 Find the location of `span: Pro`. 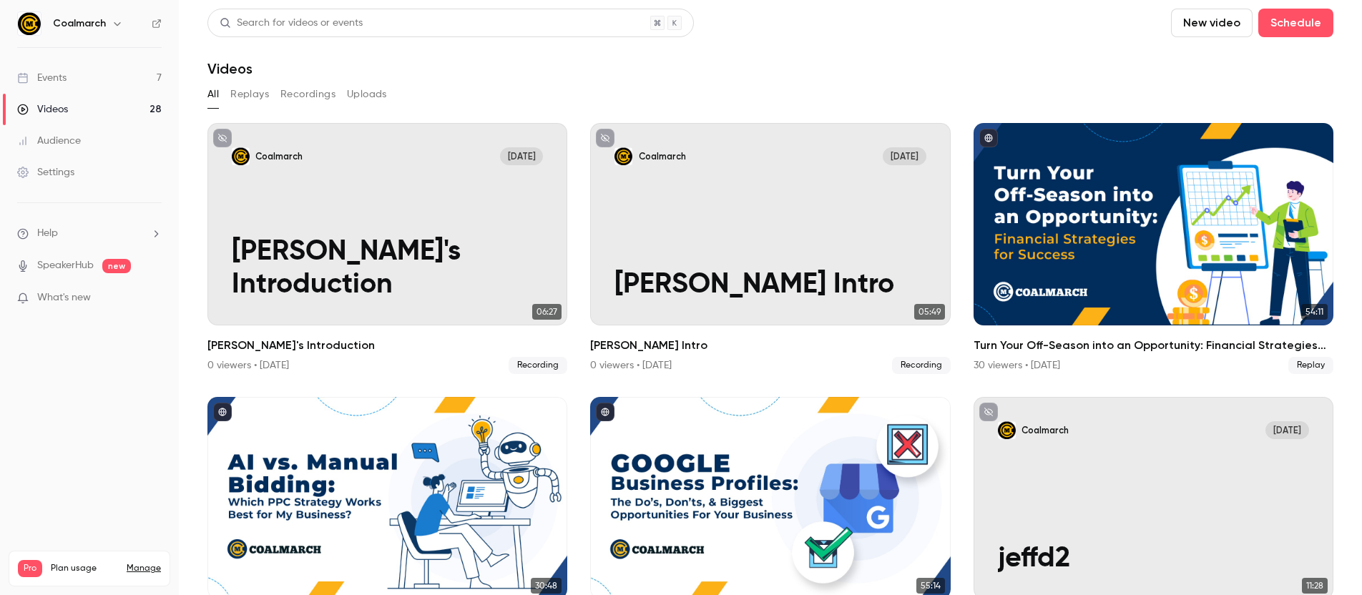

span: Pro is located at coordinates (30, 569).